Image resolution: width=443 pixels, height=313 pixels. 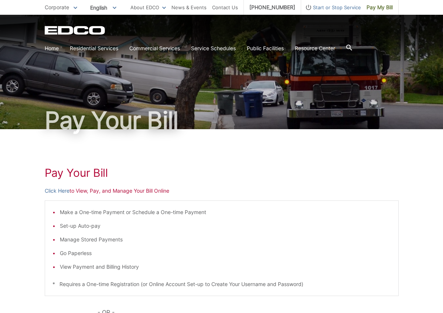 I want to click on li: Go Paperless, so click(x=225, y=253).